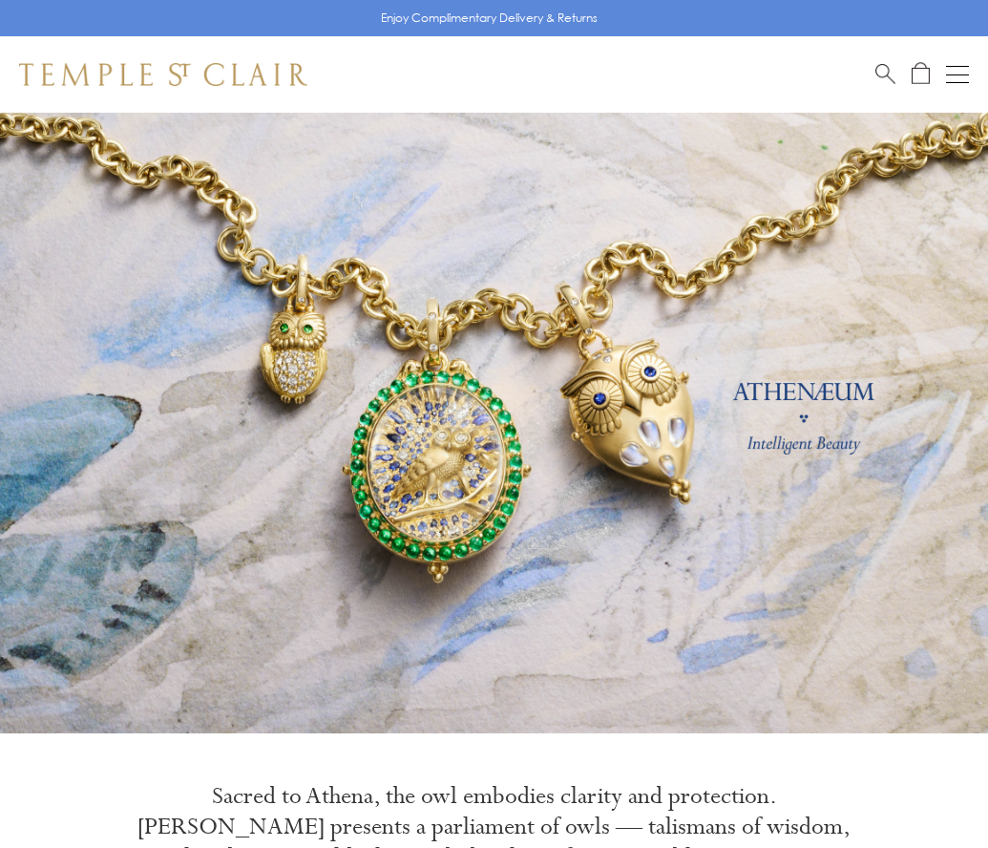 The width and height of the screenshot is (988, 848). I want to click on a: Open Shopping Bag, so click(920, 74).